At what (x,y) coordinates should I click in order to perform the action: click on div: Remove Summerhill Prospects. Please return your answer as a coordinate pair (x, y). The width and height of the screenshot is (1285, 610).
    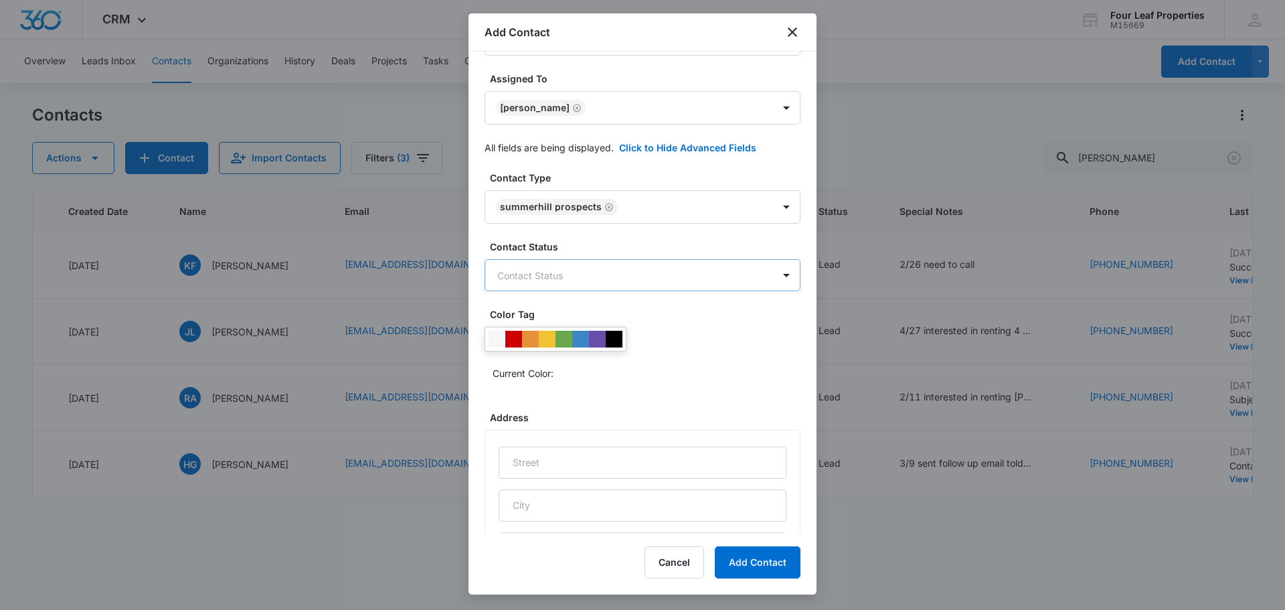
    Looking at the image, I should click on (608, 207).